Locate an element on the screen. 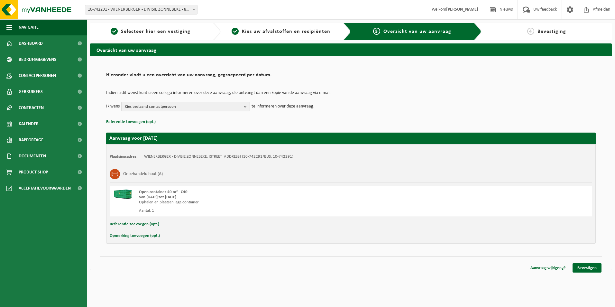 The width and height of the screenshot is (615, 307). span: Documenten is located at coordinates (32, 156).